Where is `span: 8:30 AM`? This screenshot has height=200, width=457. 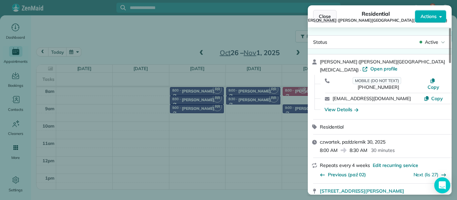
span: 8:30 AM is located at coordinates (358, 151).